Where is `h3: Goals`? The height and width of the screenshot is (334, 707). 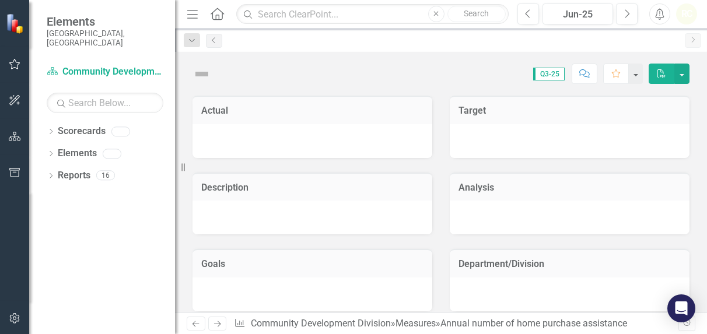 h3: Goals is located at coordinates (312, 264).